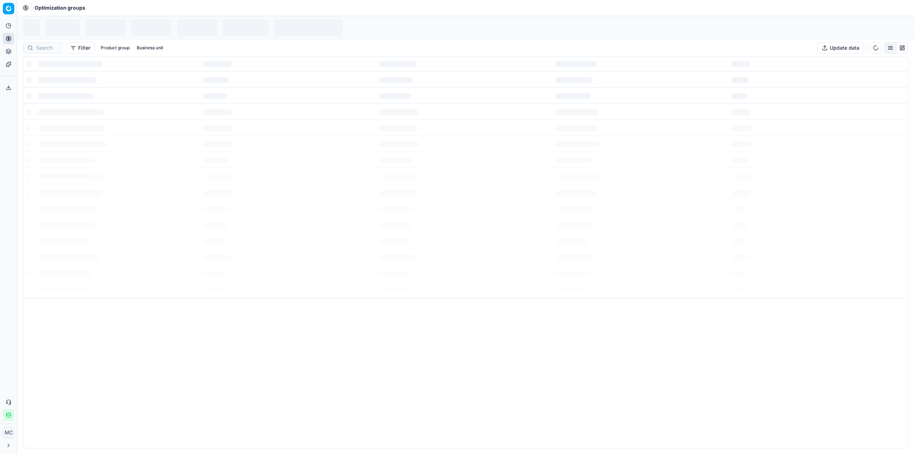 Image resolution: width=914 pixels, height=454 pixels. I want to click on span: Optimization groups, so click(60, 8).